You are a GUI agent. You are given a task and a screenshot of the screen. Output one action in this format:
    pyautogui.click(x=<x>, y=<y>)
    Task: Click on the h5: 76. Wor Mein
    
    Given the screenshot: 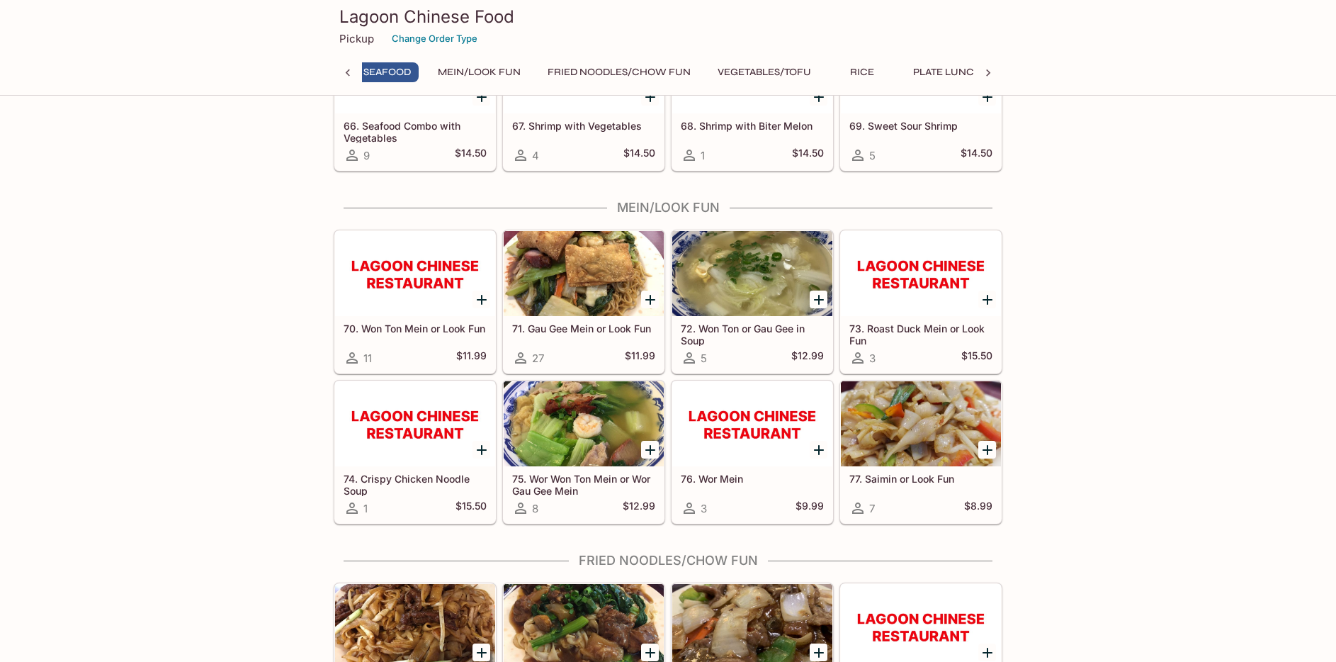 What is the action you would take?
    pyautogui.click(x=753, y=478)
    